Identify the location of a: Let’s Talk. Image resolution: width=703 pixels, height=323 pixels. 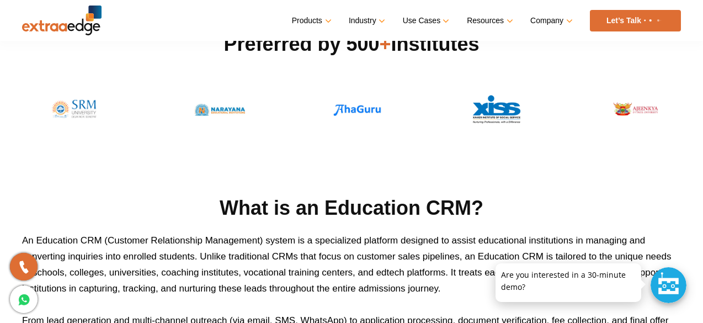
(635, 20).